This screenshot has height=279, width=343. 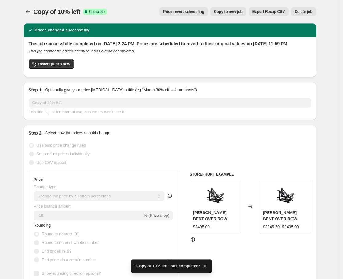 I want to click on span: Copy of 10% left, so click(x=57, y=12).